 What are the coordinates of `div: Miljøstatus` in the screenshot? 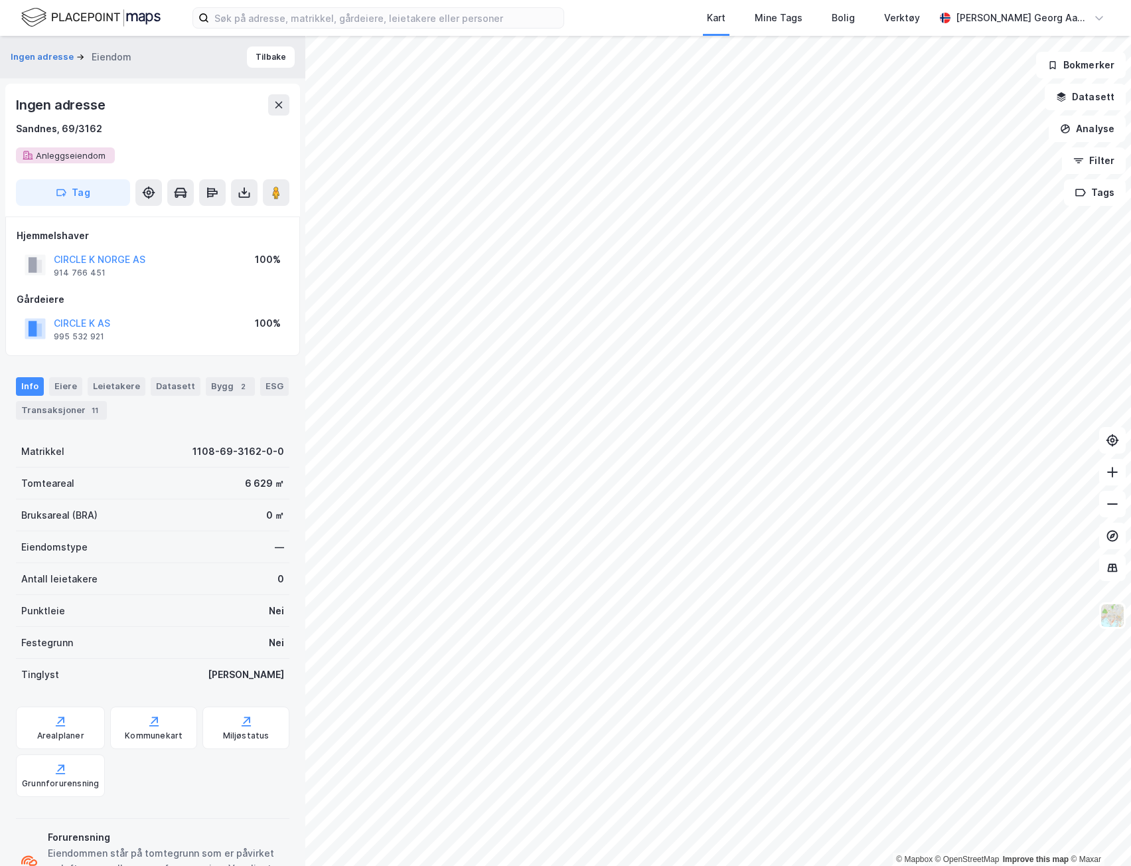 It's located at (246, 736).